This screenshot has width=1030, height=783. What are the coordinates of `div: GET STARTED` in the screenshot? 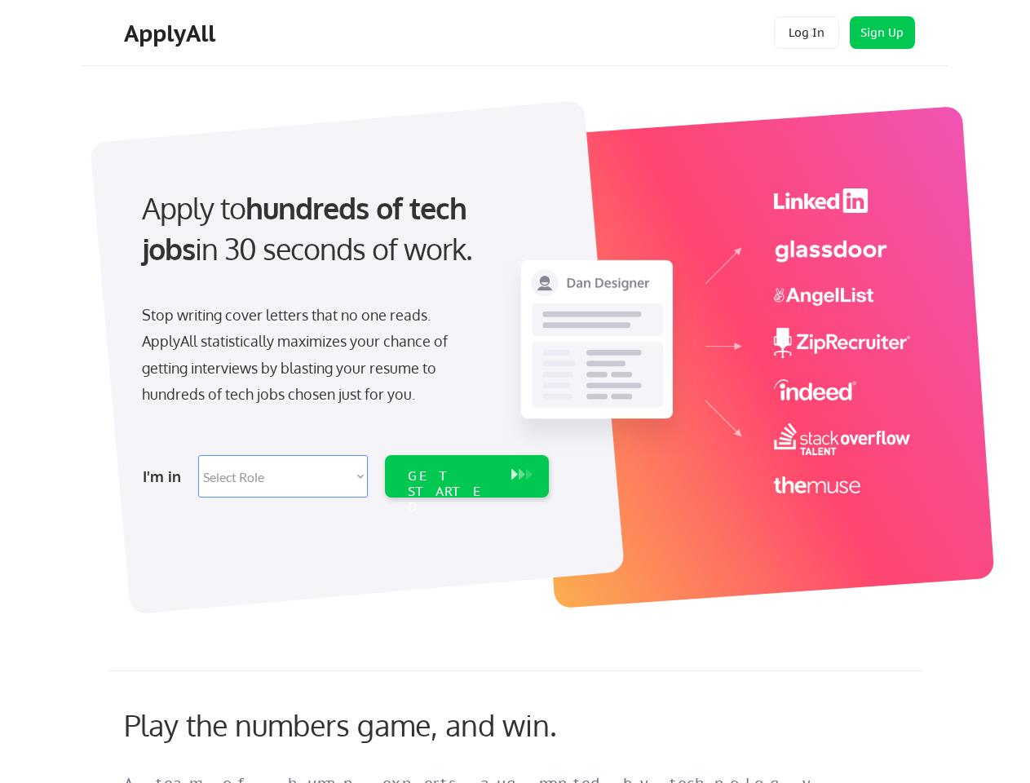 It's located at (451, 492).